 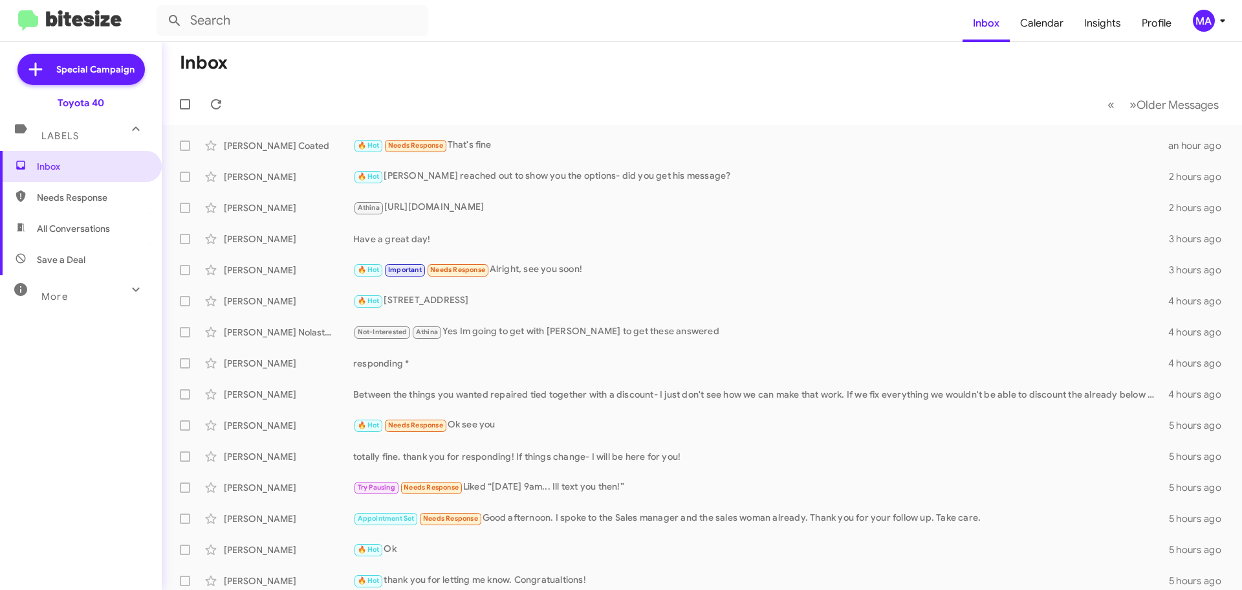 I want to click on span: More, so click(x=54, y=296).